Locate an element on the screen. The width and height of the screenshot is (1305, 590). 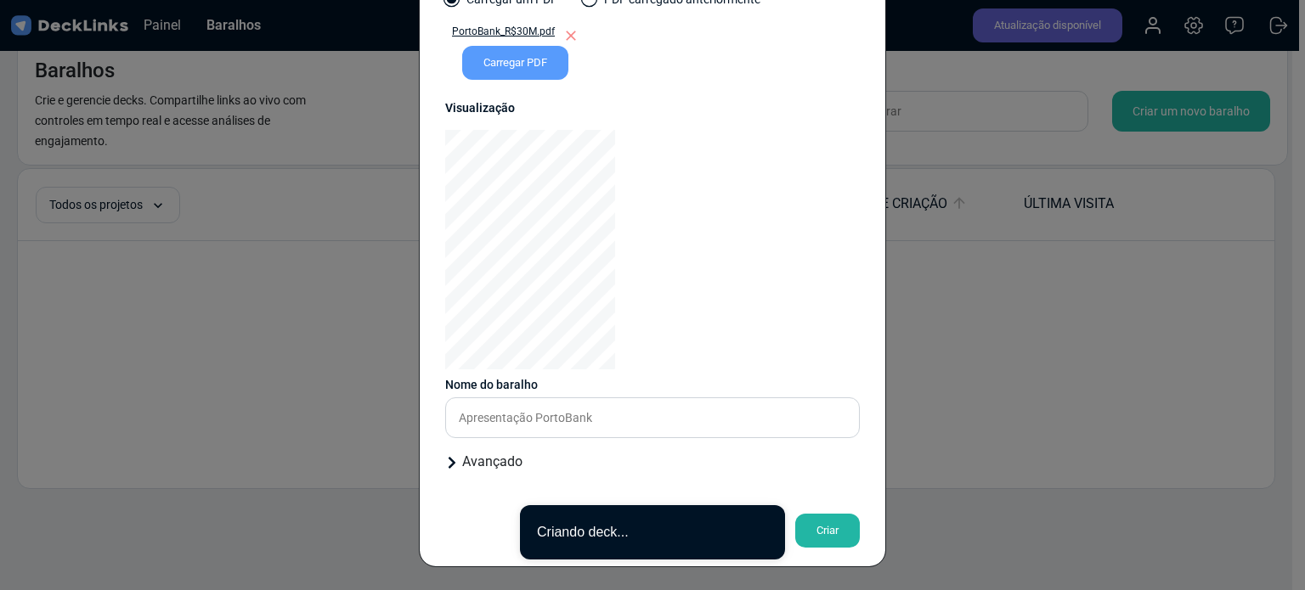
a: PortoBank_R$30M.pdf is located at coordinates (499, 35).